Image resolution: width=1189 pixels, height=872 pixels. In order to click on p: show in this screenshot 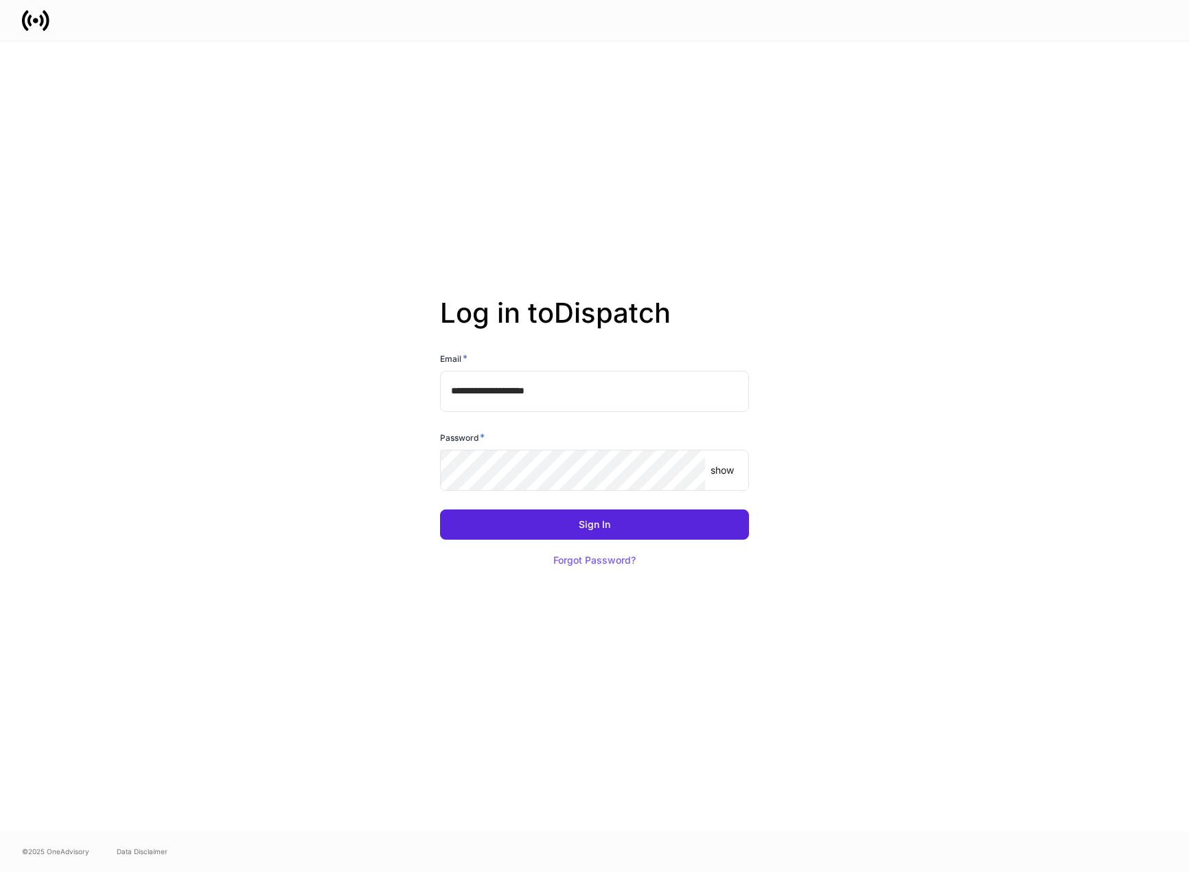, I will do `click(722, 470)`.